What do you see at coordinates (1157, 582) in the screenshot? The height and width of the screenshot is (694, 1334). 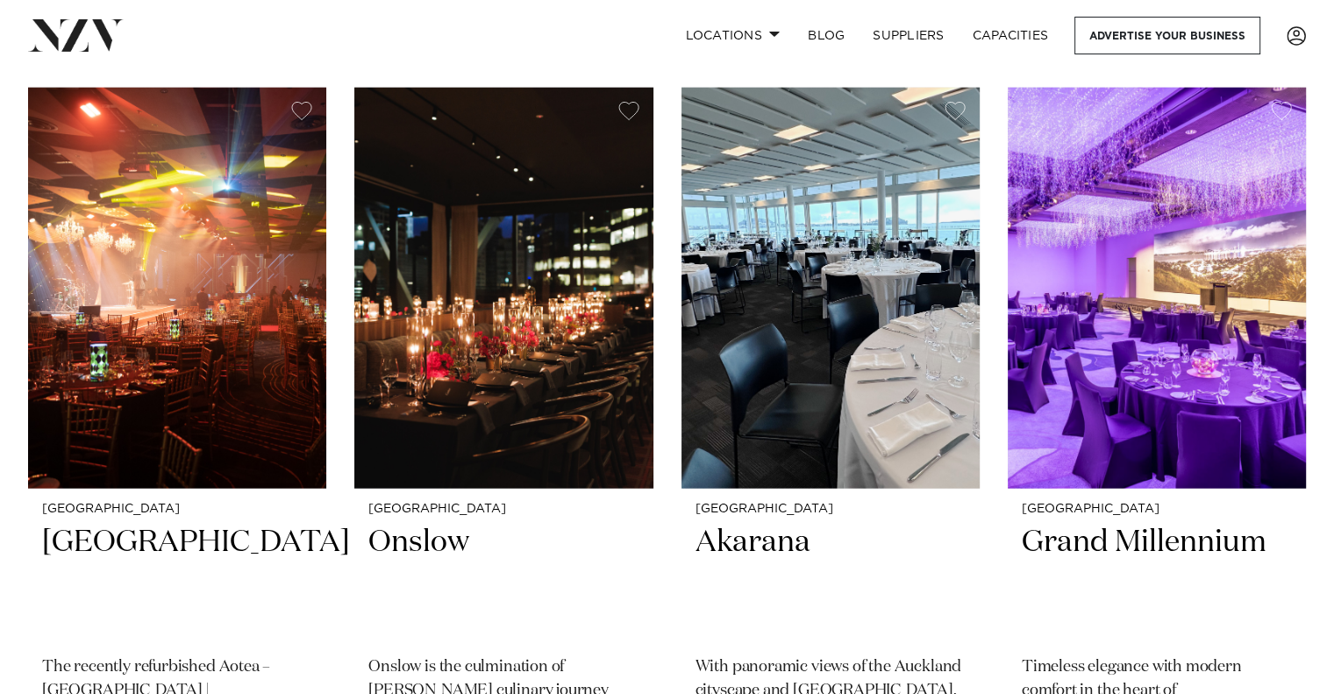 I see `h2: Grand Millennium` at bounding box center [1157, 582].